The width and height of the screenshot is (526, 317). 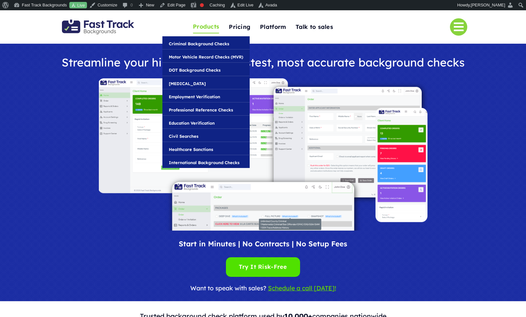 What do you see at coordinates (273, 27) in the screenshot?
I see `a: Platform` at bounding box center [273, 27].